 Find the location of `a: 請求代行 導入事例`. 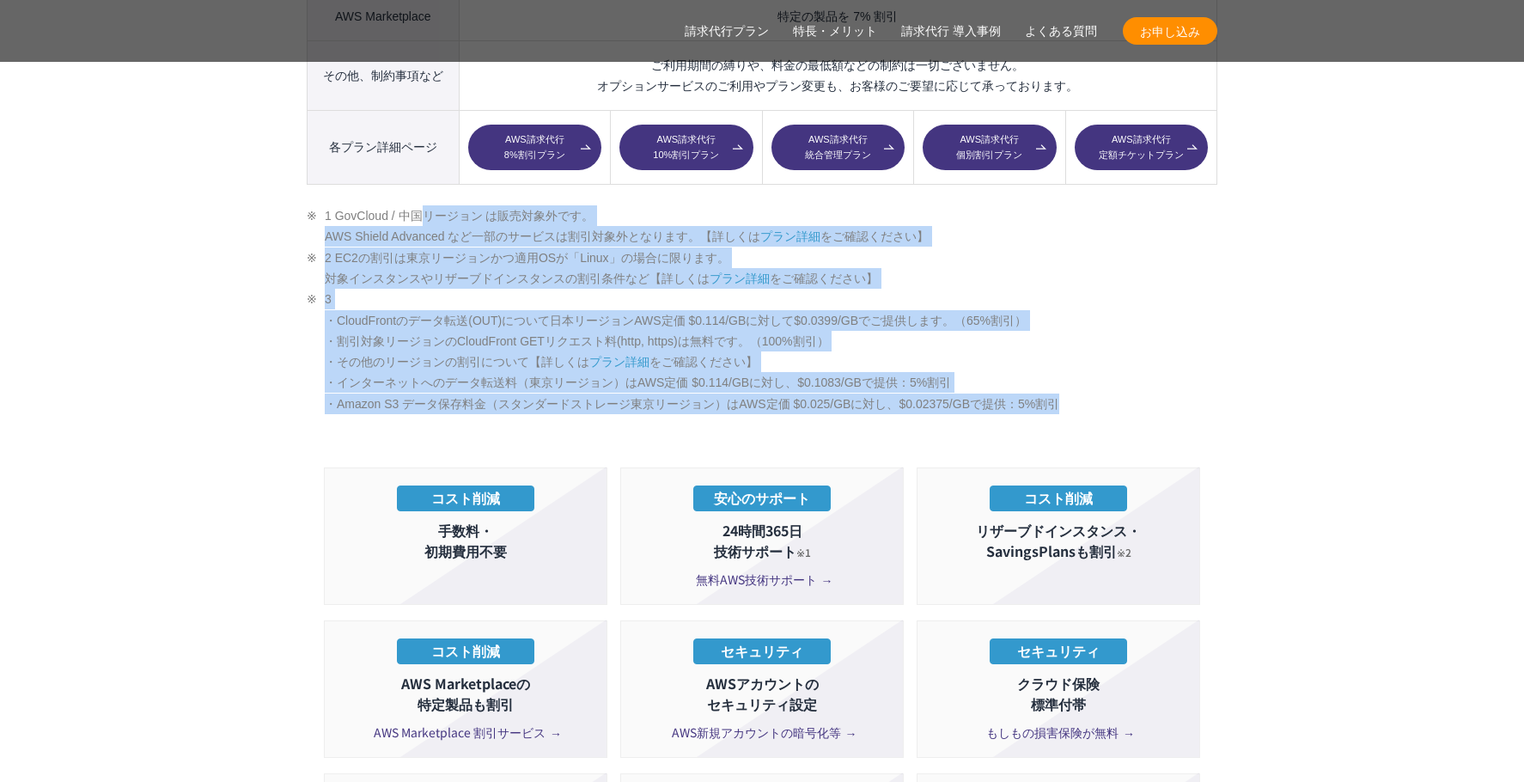

a: 請求代行 導入事例 is located at coordinates (951, 31).